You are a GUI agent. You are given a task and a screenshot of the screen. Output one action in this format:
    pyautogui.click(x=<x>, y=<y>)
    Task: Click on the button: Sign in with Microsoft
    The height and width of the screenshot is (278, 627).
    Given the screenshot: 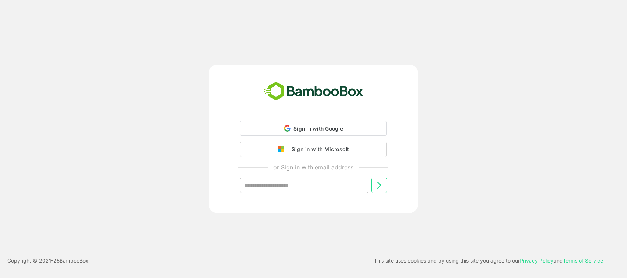 What is the action you would take?
    pyautogui.click(x=313, y=149)
    